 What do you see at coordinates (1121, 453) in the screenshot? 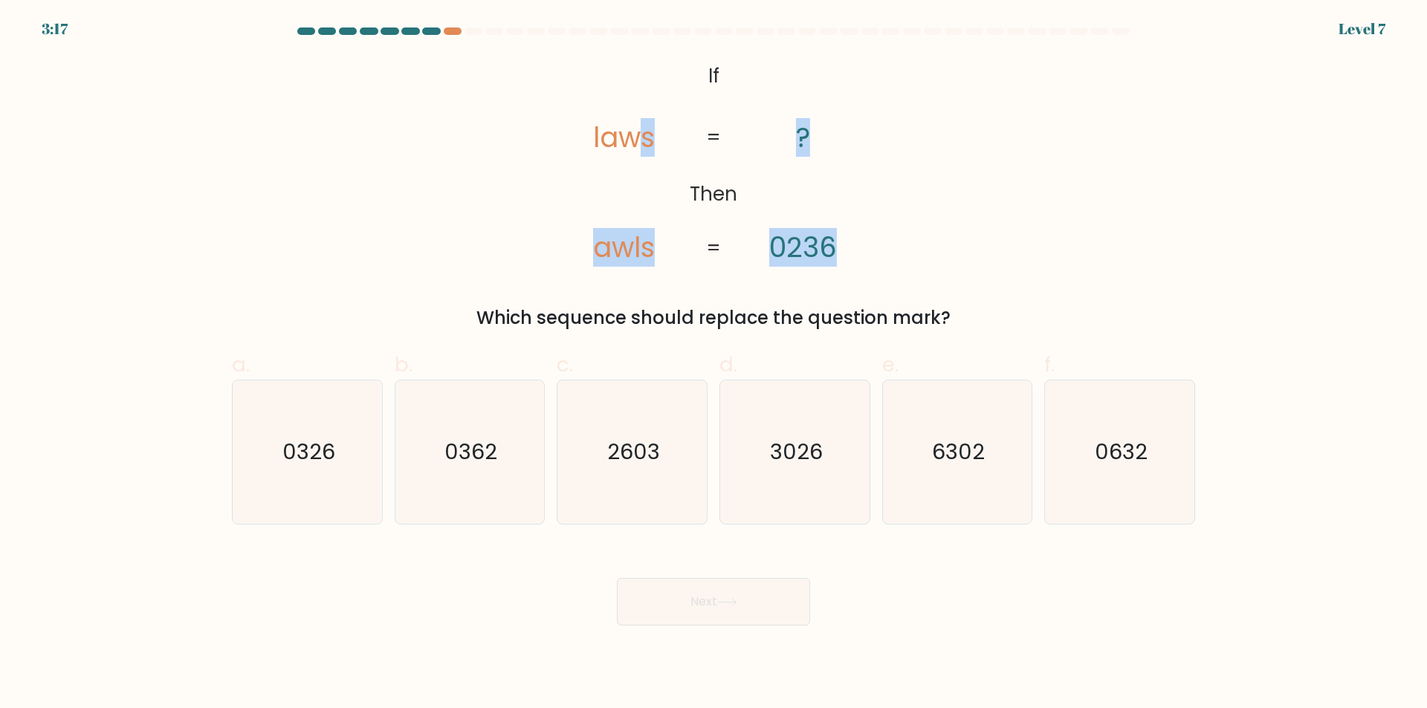
I see `text: 0632` at bounding box center [1121, 453].